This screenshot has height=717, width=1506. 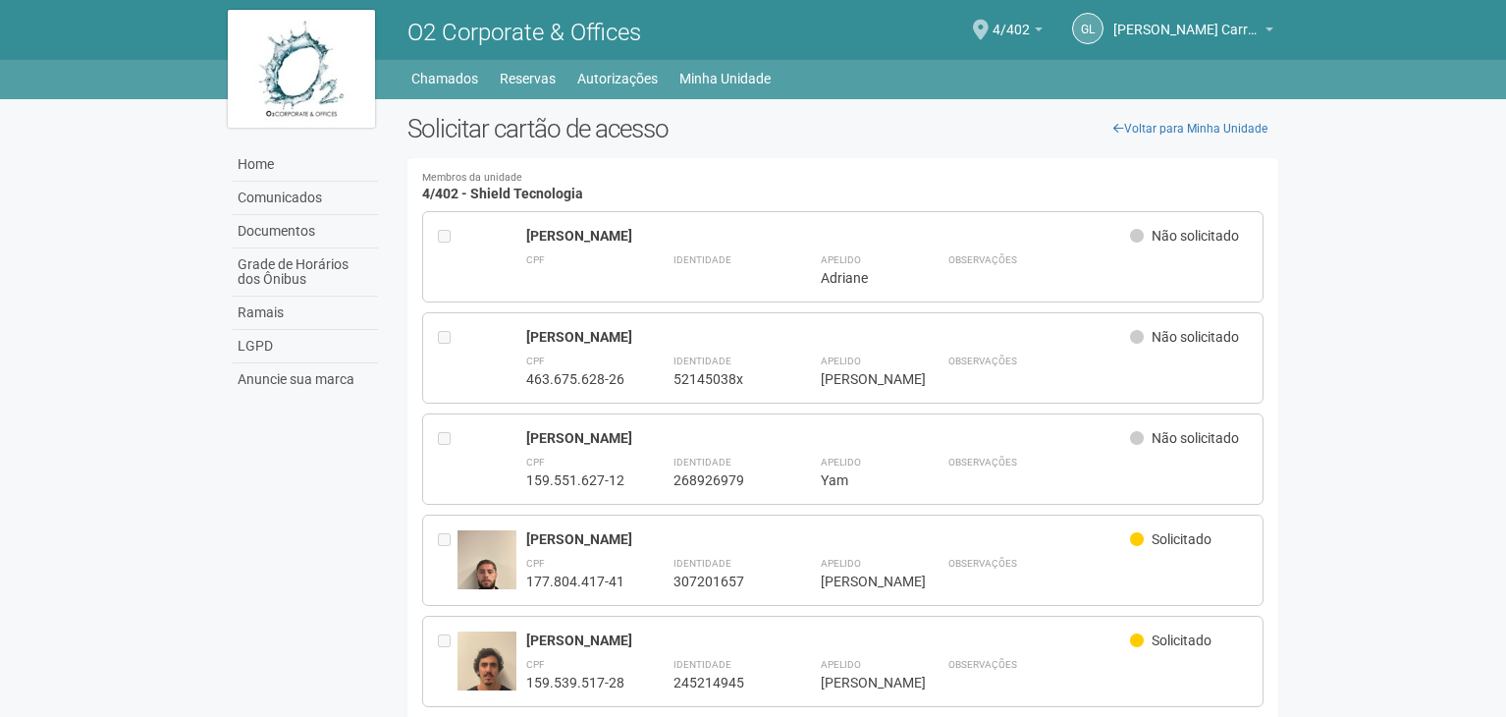 I want to click on a: Autorizações, so click(x=618, y=79).